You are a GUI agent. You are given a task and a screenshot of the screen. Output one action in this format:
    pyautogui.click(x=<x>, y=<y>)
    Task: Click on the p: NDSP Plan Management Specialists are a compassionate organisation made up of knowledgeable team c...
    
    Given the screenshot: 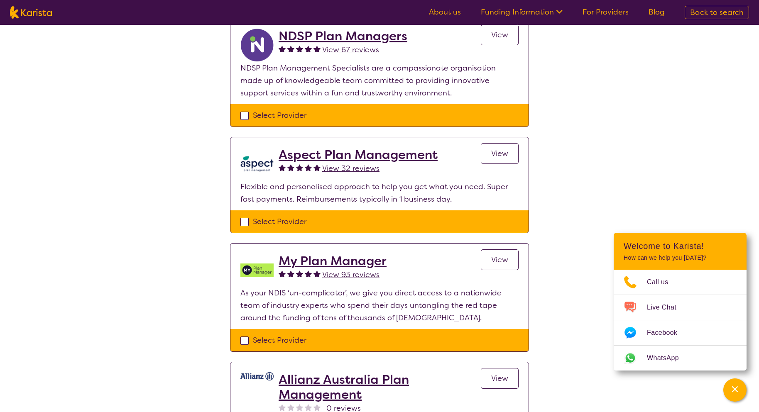 What is the action you would take?
    pyautogui.click(x=380, y=81)
    